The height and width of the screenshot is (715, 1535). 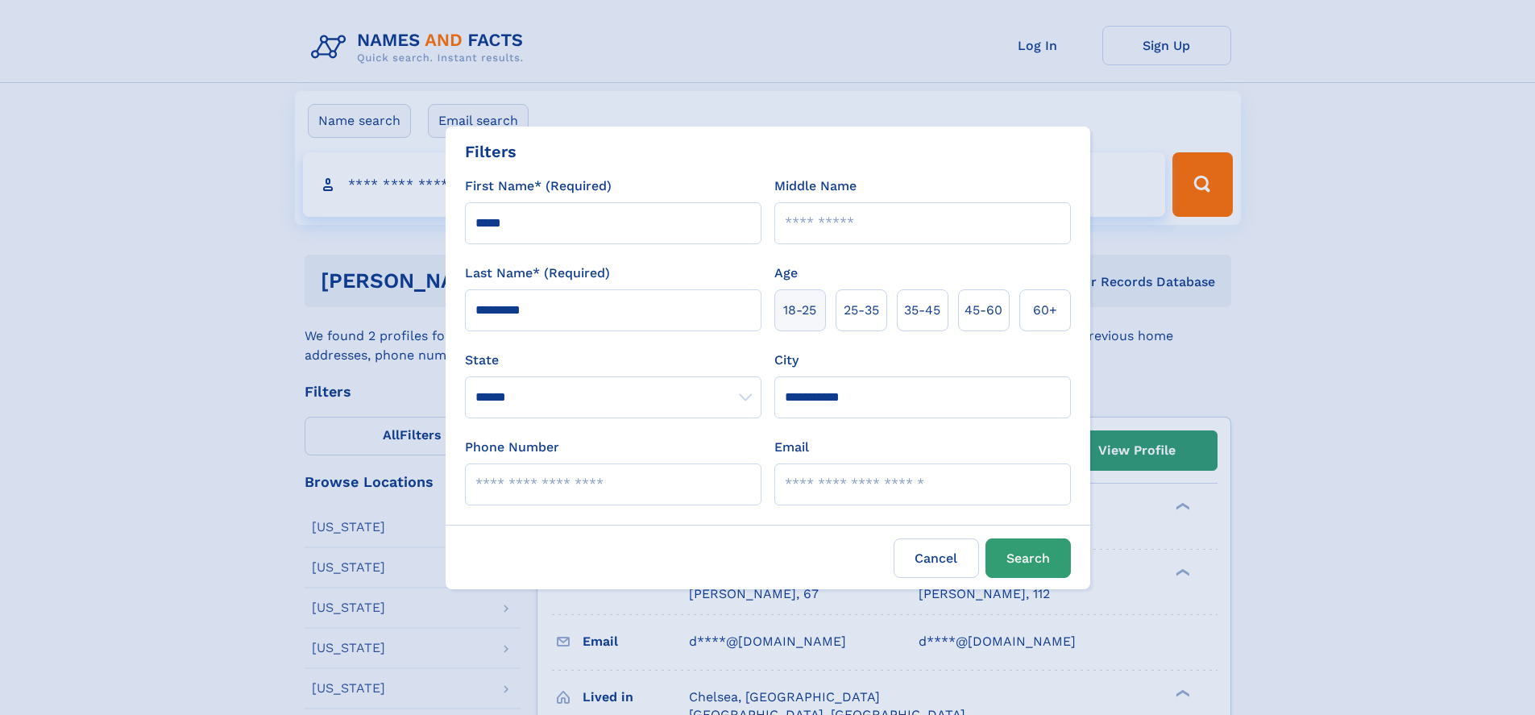 What do you see at coordinates (792, 447) in the screenshot?
I see `label: Email` at bounding box center [792, 447].